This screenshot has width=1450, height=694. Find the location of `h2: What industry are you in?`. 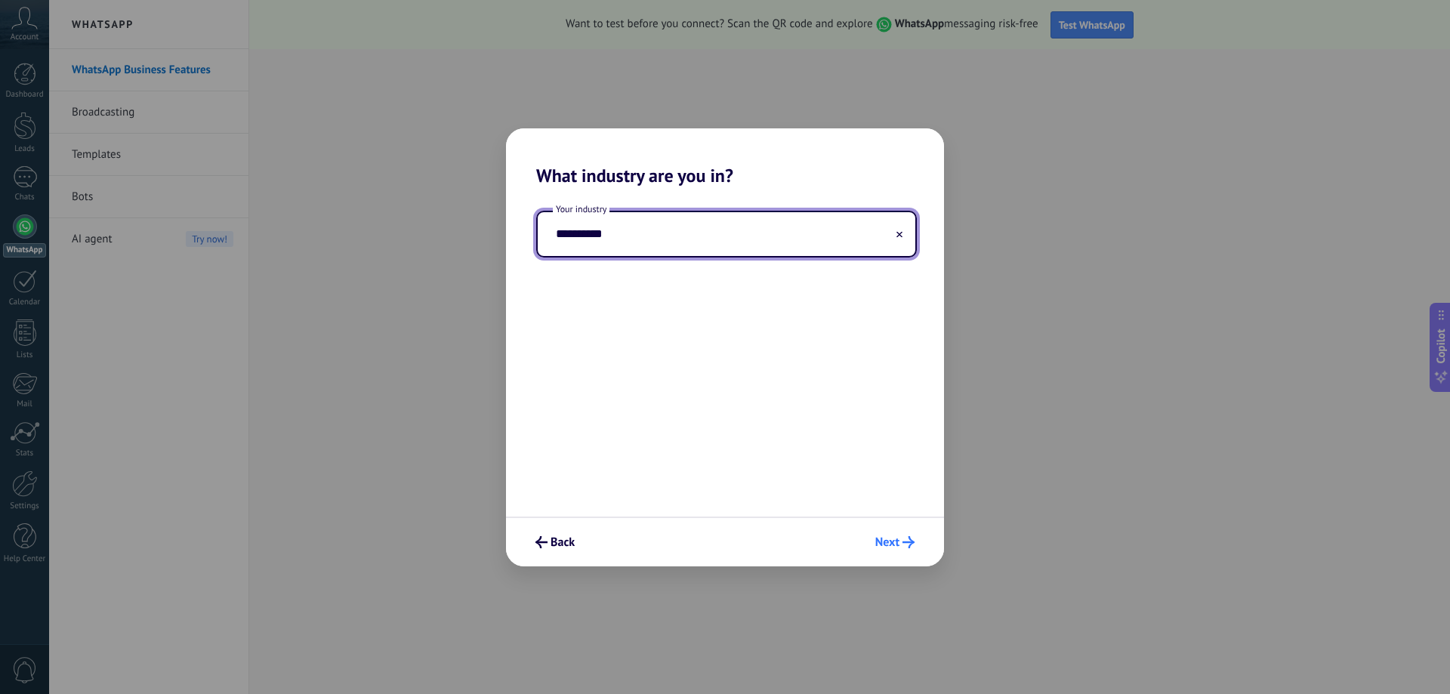

h2: What industry are you in? is located at coordinates (725, 157).